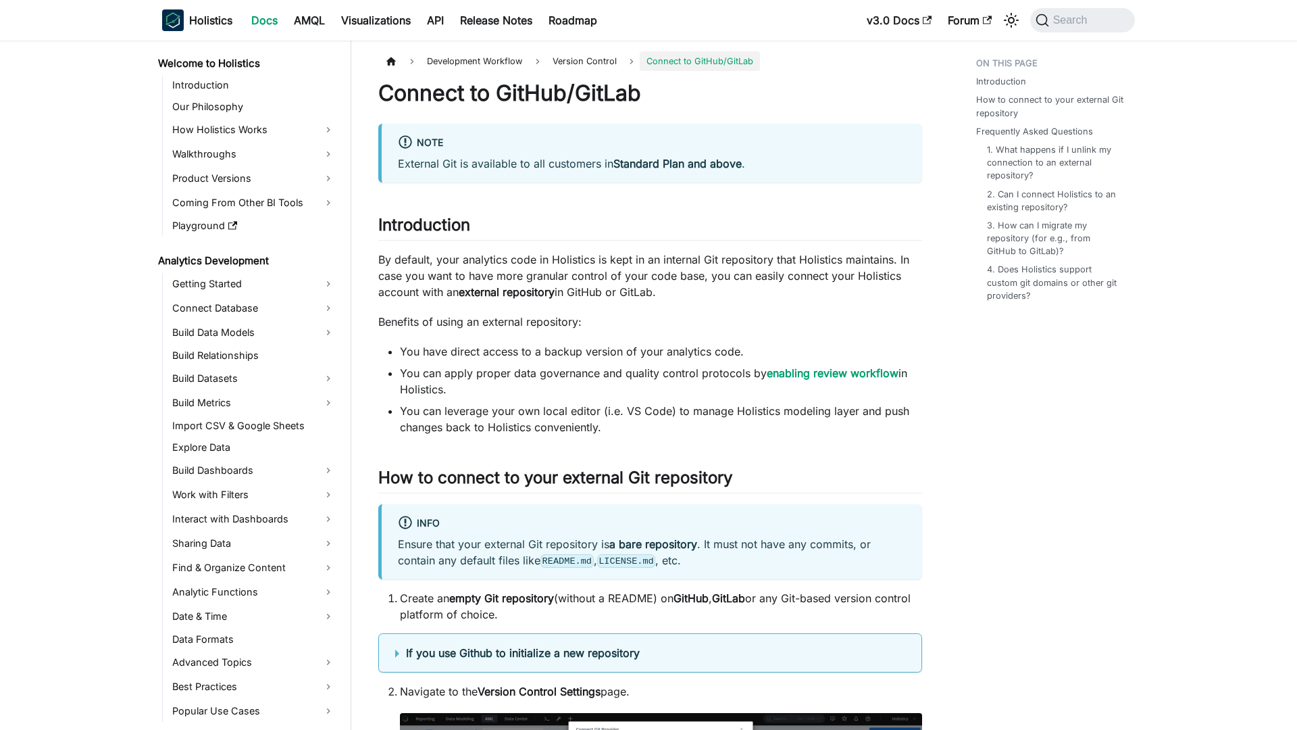 The image size is (1297, 730). I want to click on span: Development Workflow, so click(474, 61).